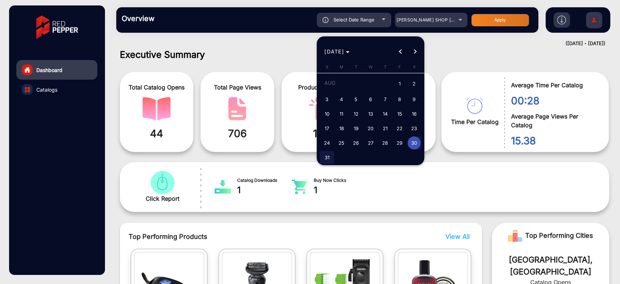 This screenshot has width=620, height=284. I want to click on button: August 24, 2025, so click(327, 143).